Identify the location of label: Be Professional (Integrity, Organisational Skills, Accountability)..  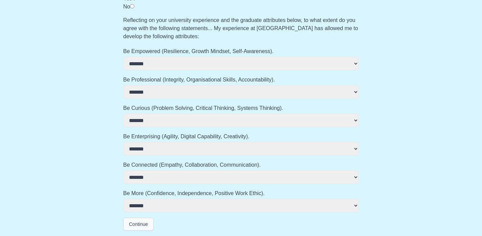
(241, 80).